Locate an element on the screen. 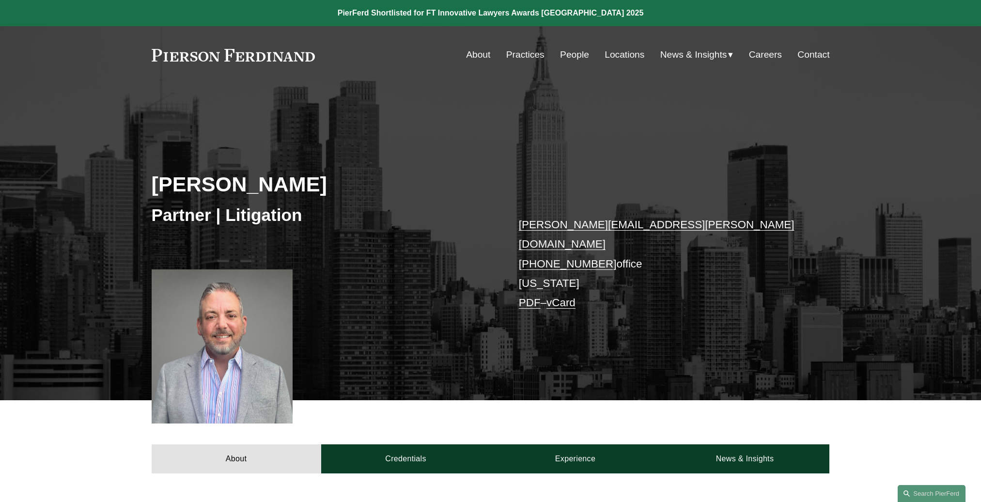 The height and width of the screenshot is (502, 981). a: folder dropdown is located at coordinates (697, 55).